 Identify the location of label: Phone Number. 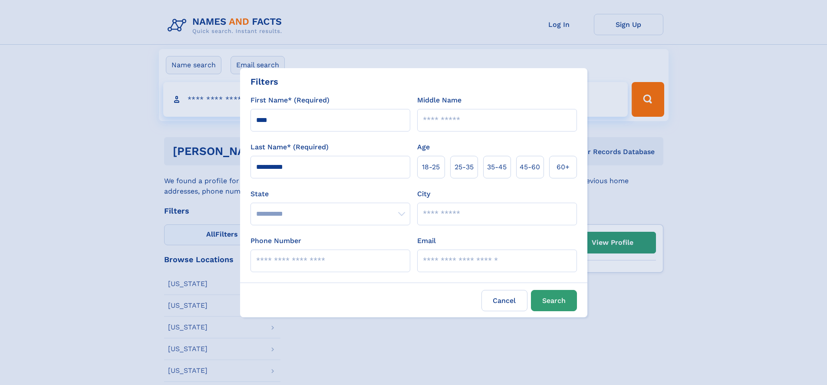
(276, 241).